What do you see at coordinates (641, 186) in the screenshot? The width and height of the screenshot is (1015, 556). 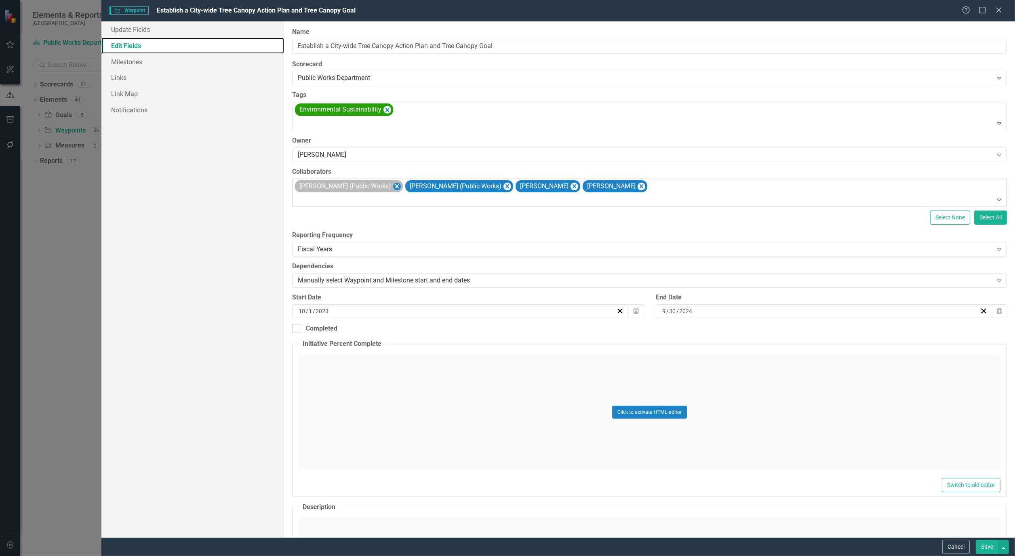 I see `div: Remove Matt Williams` at bounding box center [641, 186].